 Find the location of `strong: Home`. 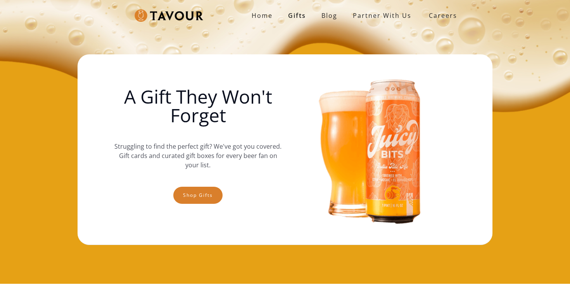

strong: Home is located at coordinates (262, 16).